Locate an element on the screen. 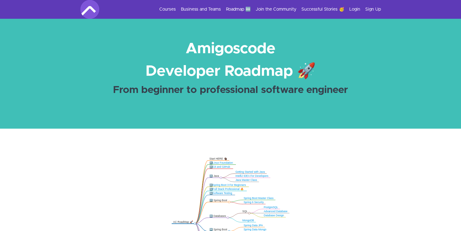 The image size is (461, 231). a: Spring Boot Master Class is located at coordinates (258, 198).